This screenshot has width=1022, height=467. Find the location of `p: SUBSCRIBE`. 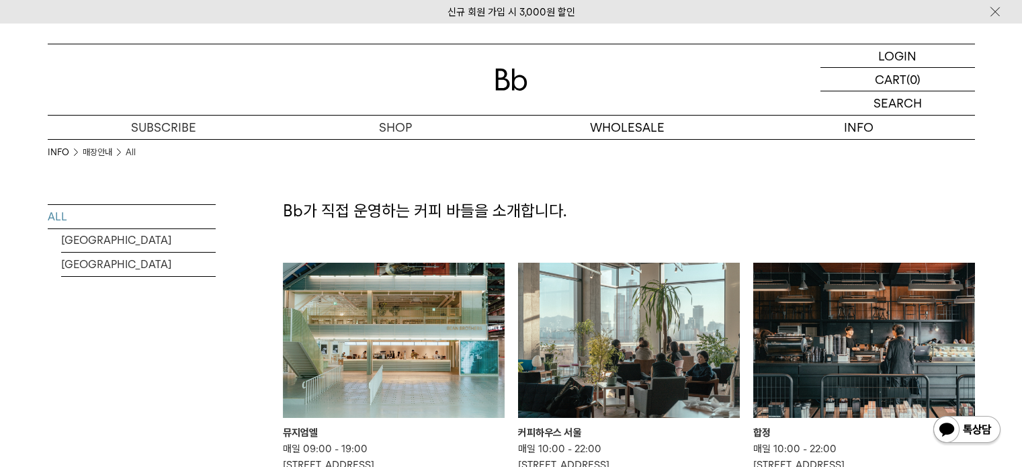

p: SUBSCRIBE is located at coordinates (163, 127).